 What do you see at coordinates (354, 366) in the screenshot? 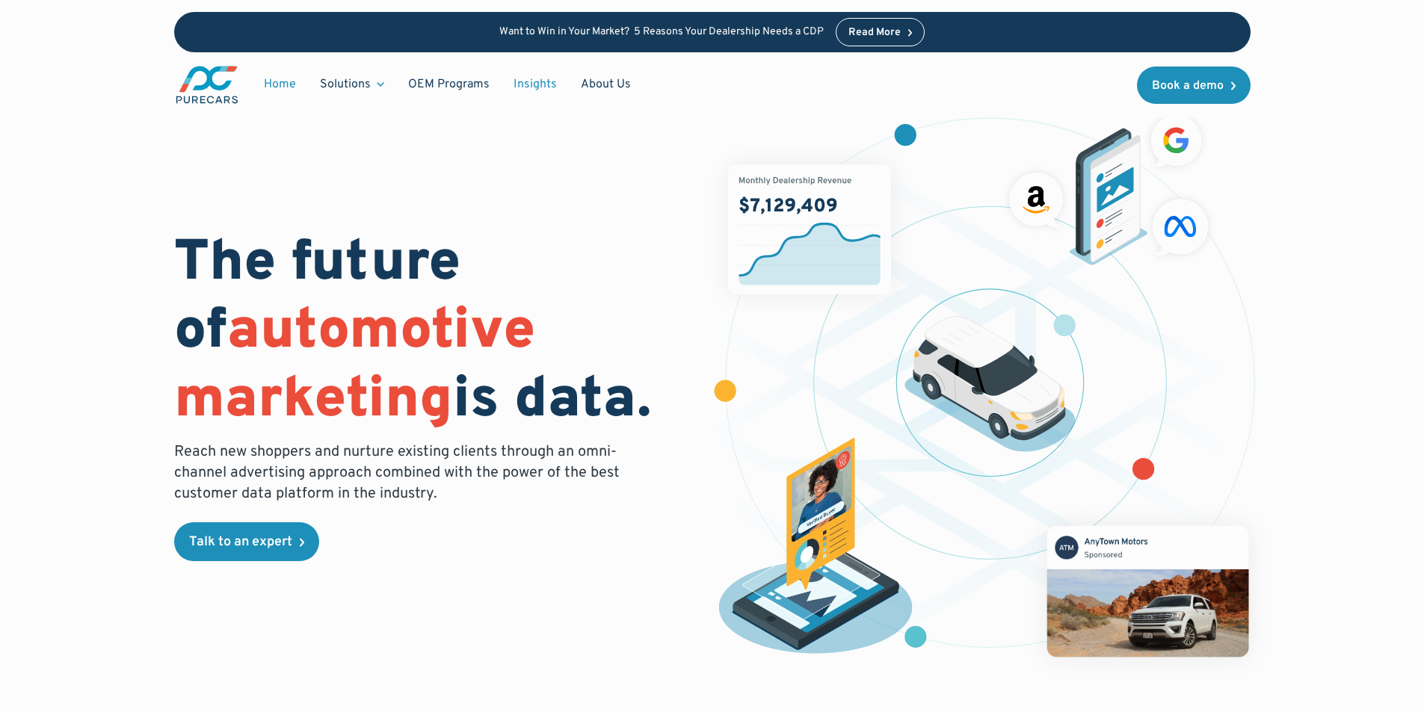
I see `span: automotive marketing` at bounding box center [354, 366].